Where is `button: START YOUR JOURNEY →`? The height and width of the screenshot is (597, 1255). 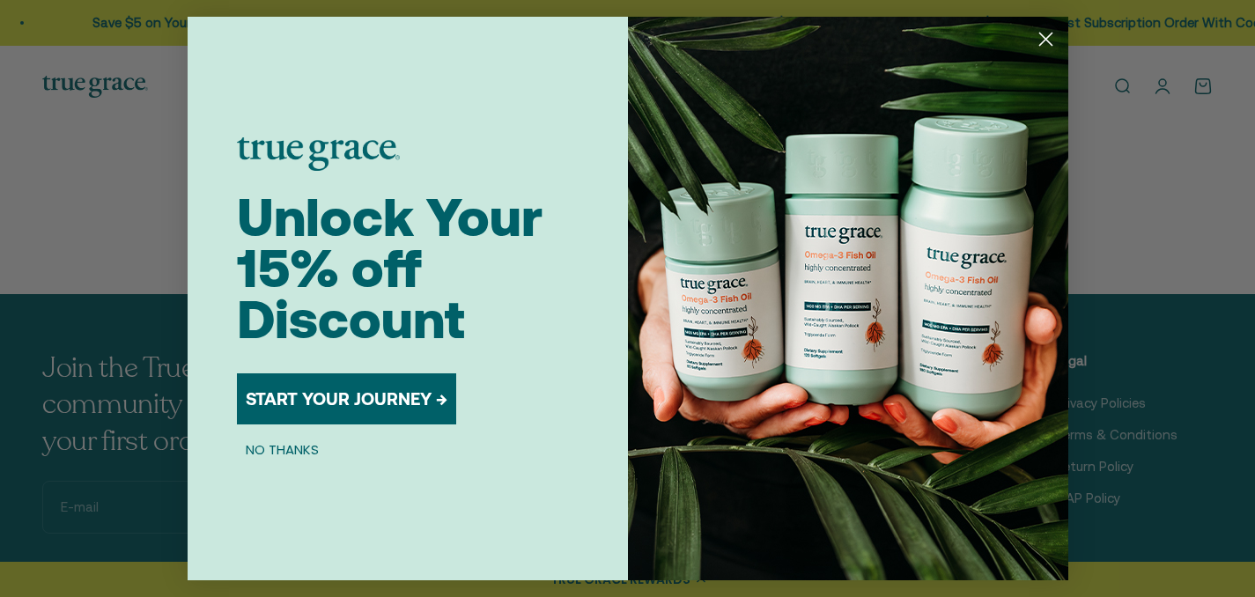 button: START YOUR JOURNEY → is located at coordinates (346, 399).